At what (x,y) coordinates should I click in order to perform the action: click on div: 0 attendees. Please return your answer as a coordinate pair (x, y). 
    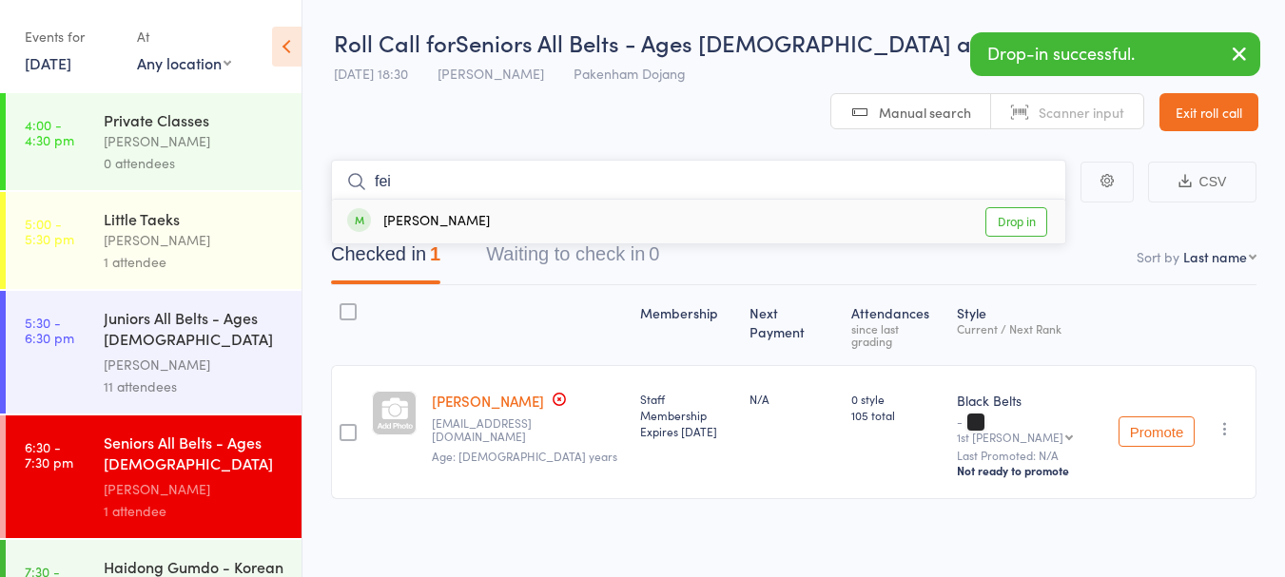
    Looking at the image, I should click on (194, 163).